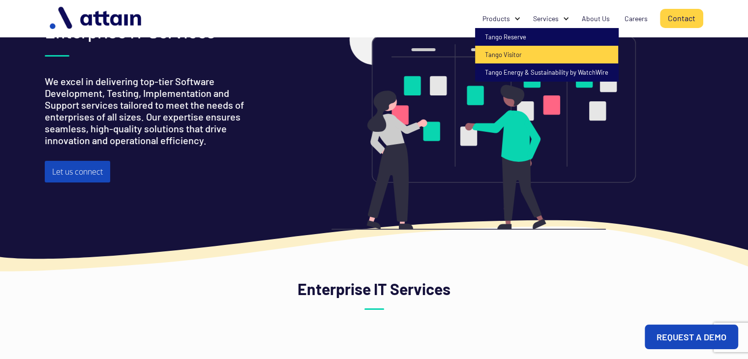  I want to click on a: Let us connect, so click(77, 172).